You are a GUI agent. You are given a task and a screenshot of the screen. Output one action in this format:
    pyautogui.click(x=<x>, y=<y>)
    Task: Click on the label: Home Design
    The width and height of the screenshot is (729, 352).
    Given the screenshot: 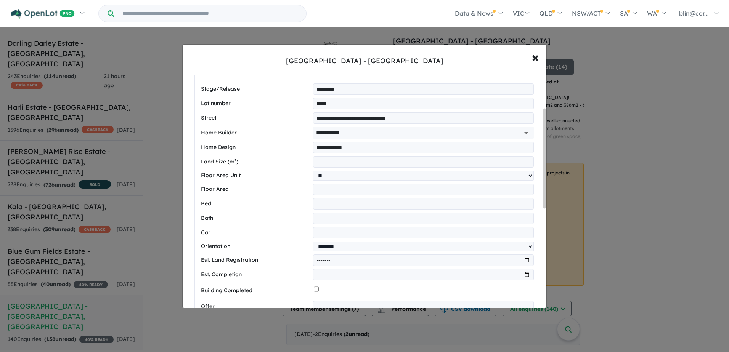 What is the action you would take?
    pyautogui.click(x=255, y=148)
    